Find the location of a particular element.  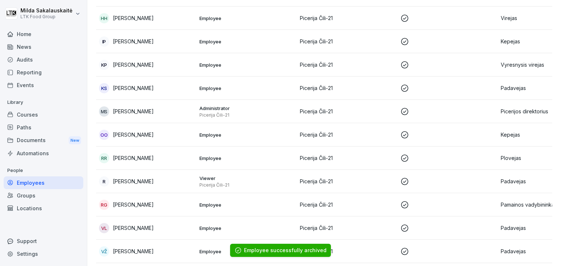

div: Support is located at coordinates (43, 241).